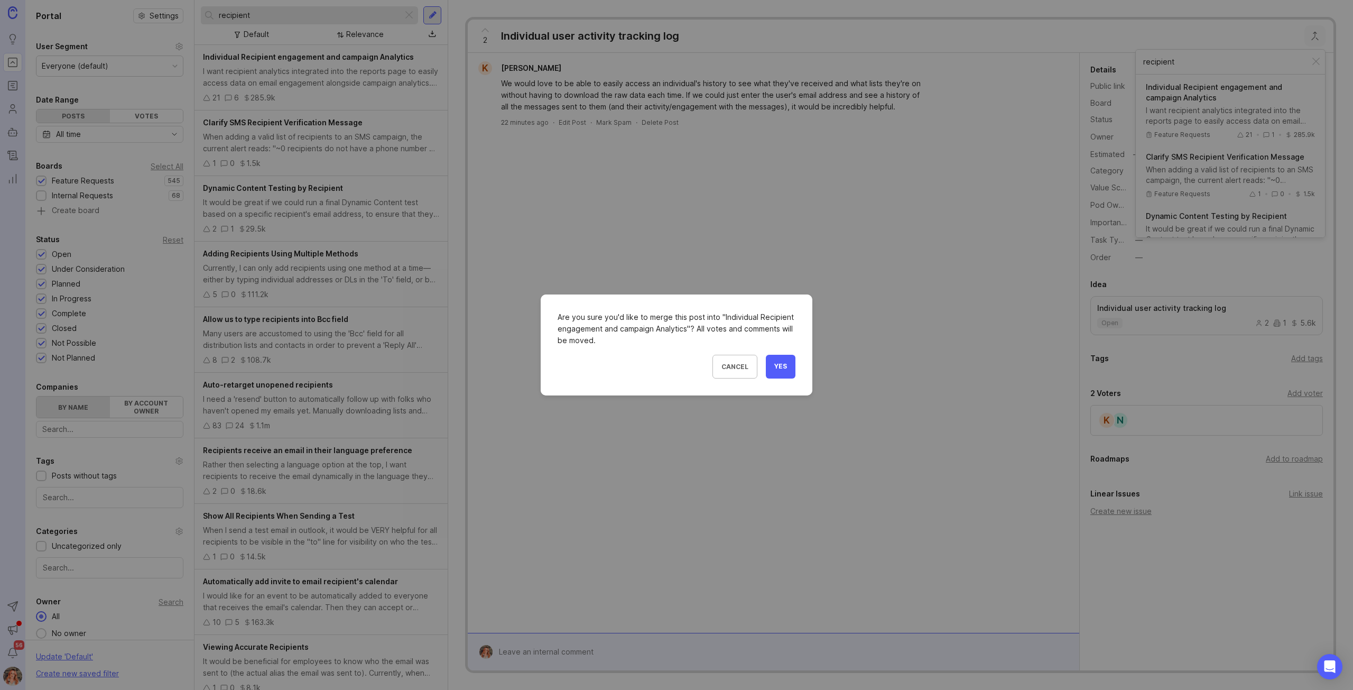 This screenshot has height=690, width=1353. What do you see at coordinates (677, 329) in the screenshot?
I see `div: Are you sure you'd like to merge this post into " Individual Recipient engagement and campaign An...` at bounding box center [677, 329].